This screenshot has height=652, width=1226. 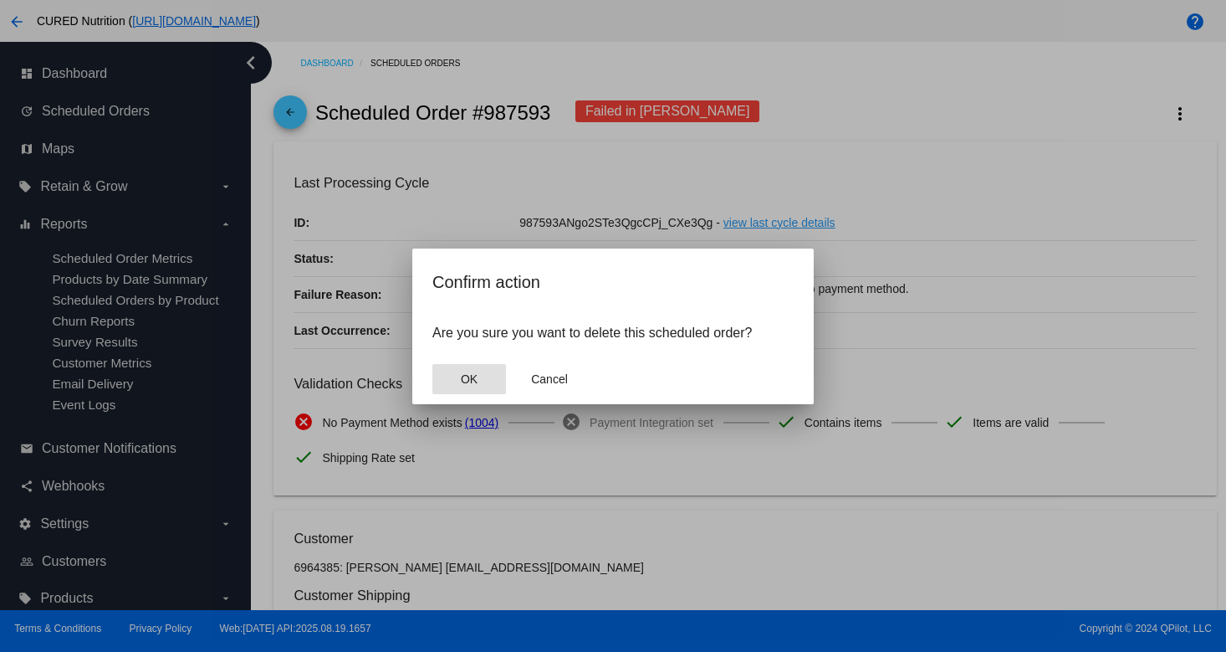 I want to click on p: Are you sure you want to delete this scheduled order?, so click(x=613, y=333).